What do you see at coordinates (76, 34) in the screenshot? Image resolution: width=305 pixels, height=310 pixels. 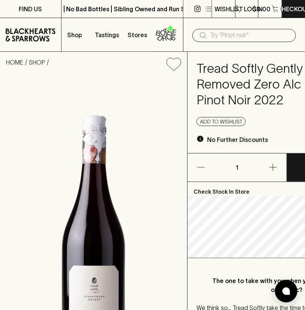 I see `button: Shop` at bounding box center [76, 34].